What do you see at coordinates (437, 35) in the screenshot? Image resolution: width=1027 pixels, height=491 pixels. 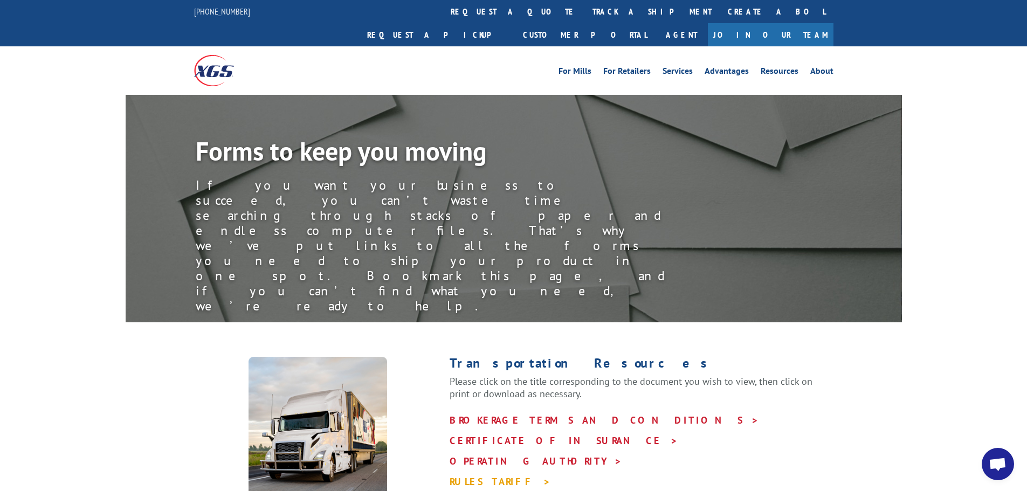 I see `a: Request a pickup` at bounding box center [437, 35].